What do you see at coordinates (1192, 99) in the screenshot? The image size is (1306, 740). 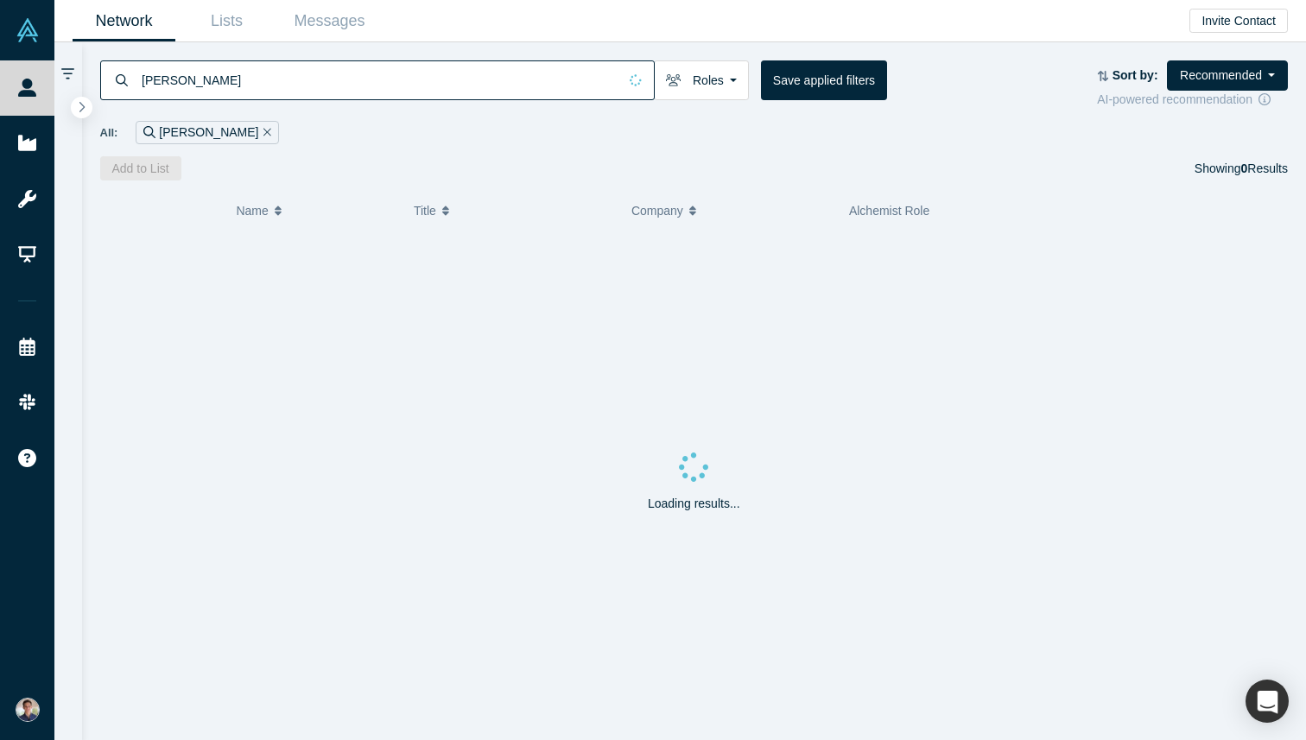 I see `div: AI-powered recommendation` at bounding box center [1192, 99].